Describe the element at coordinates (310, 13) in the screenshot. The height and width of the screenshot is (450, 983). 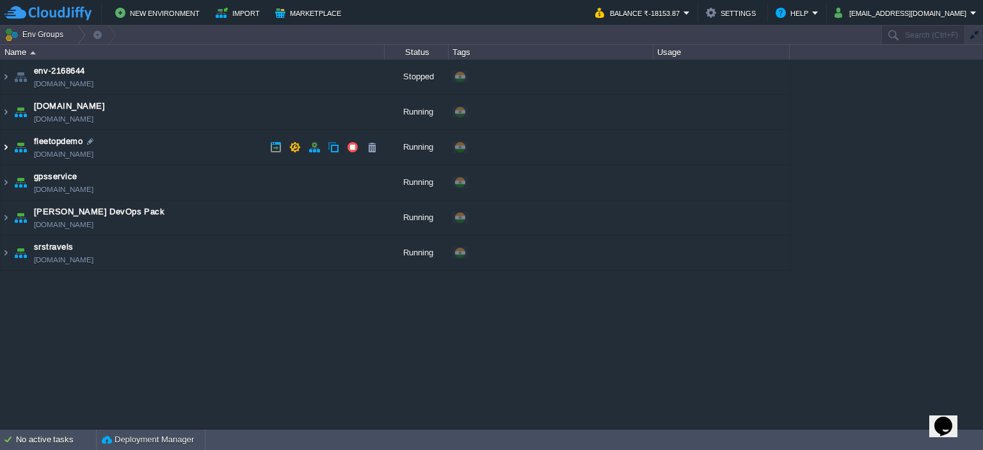
I see `button: Marketplace` at that location.